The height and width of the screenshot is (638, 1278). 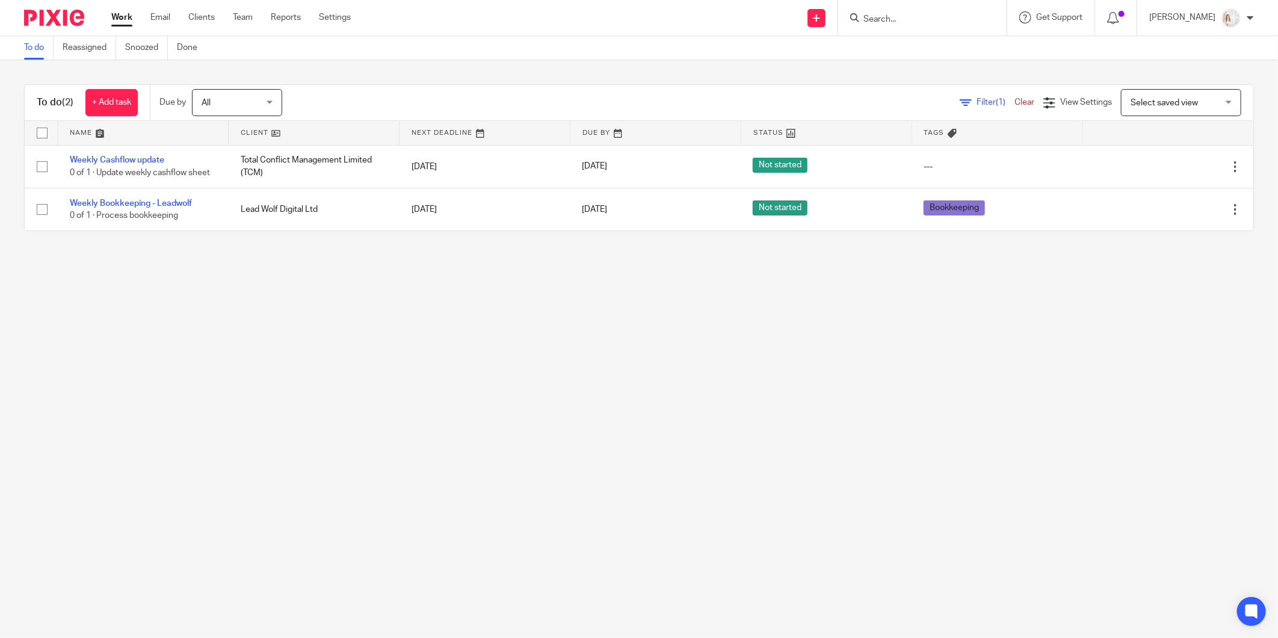 I want to click on a: Snoozed, so click(x=146, y=48).